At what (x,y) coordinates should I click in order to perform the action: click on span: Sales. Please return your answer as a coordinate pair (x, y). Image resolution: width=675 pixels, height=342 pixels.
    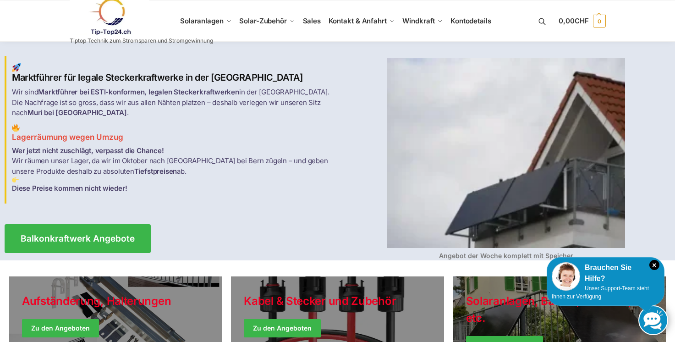
    Looking at the image, I should click on (312, 21).